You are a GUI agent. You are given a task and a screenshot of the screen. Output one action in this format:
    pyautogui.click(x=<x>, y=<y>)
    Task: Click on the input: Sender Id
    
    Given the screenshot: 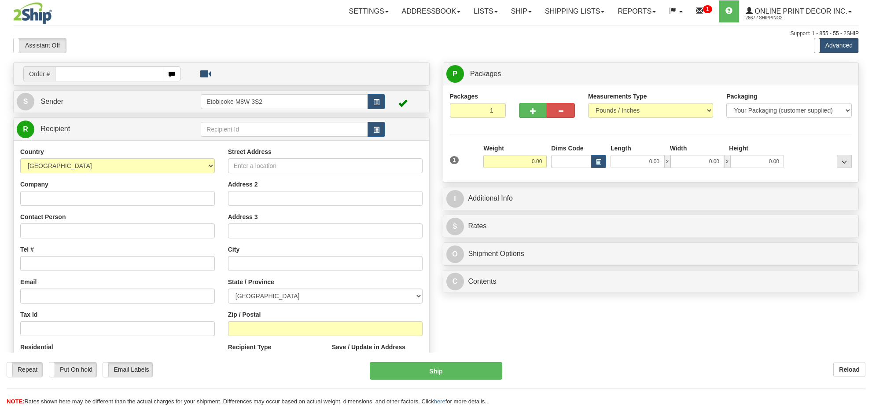 What is the action you would take?
    pyautogui.click(x=284, y=102)
    